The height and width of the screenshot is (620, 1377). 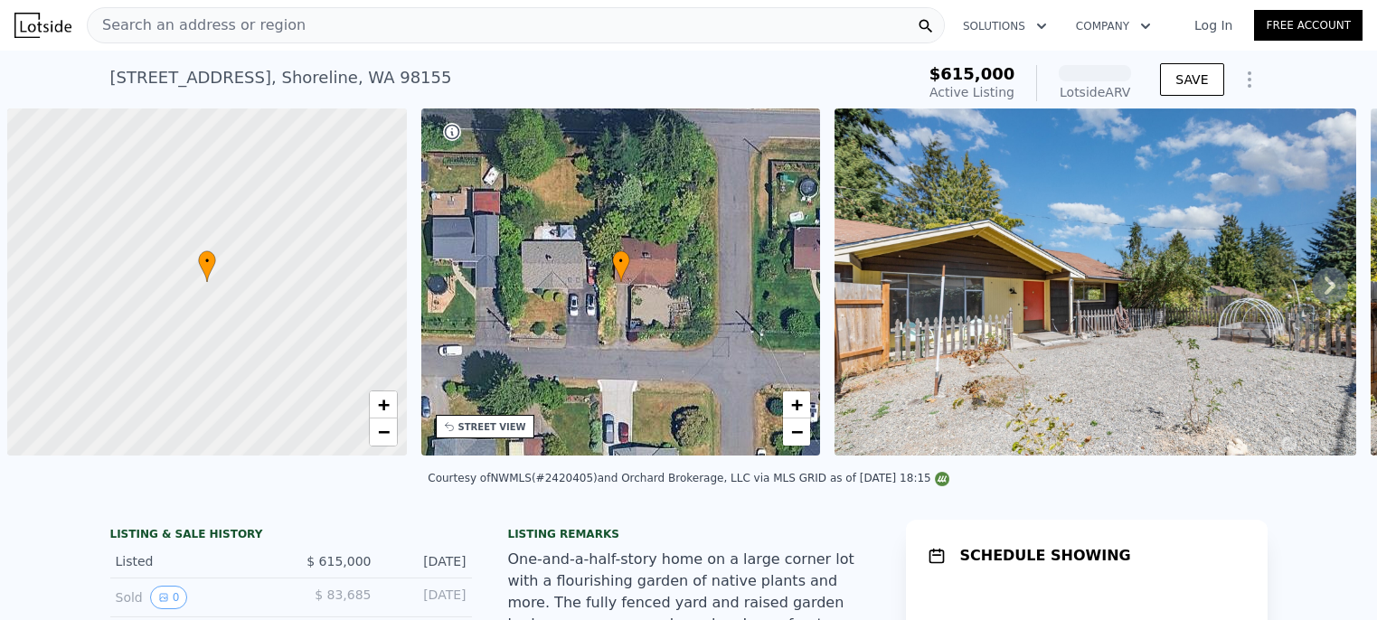 What do you see at coordinates (942, 479) in the screenshot?
I see `img: NWMLS Logo` at bounding box center [942, 479].